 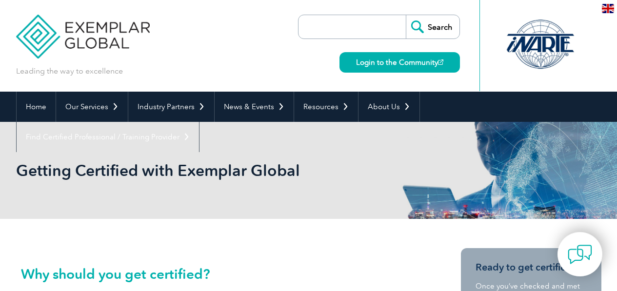 I want to click on input: Search, so click(x=433, y=27).